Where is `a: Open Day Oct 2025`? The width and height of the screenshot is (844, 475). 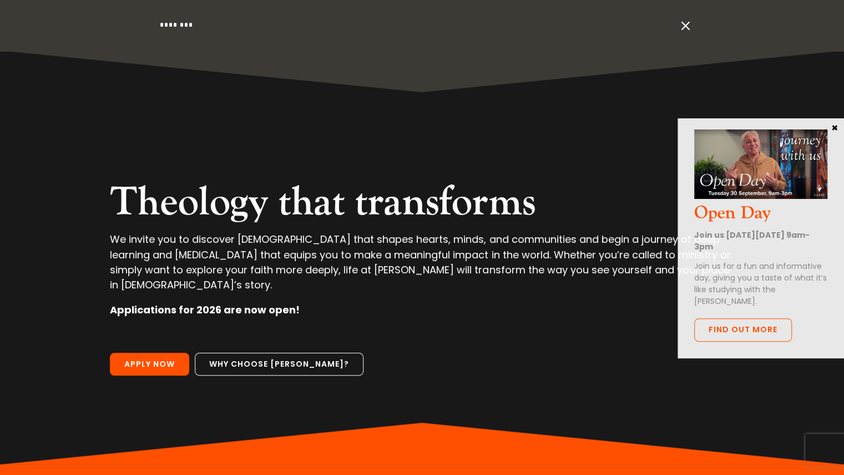
a: Open Day Oct 2025 is located at coordinates (761, 195).